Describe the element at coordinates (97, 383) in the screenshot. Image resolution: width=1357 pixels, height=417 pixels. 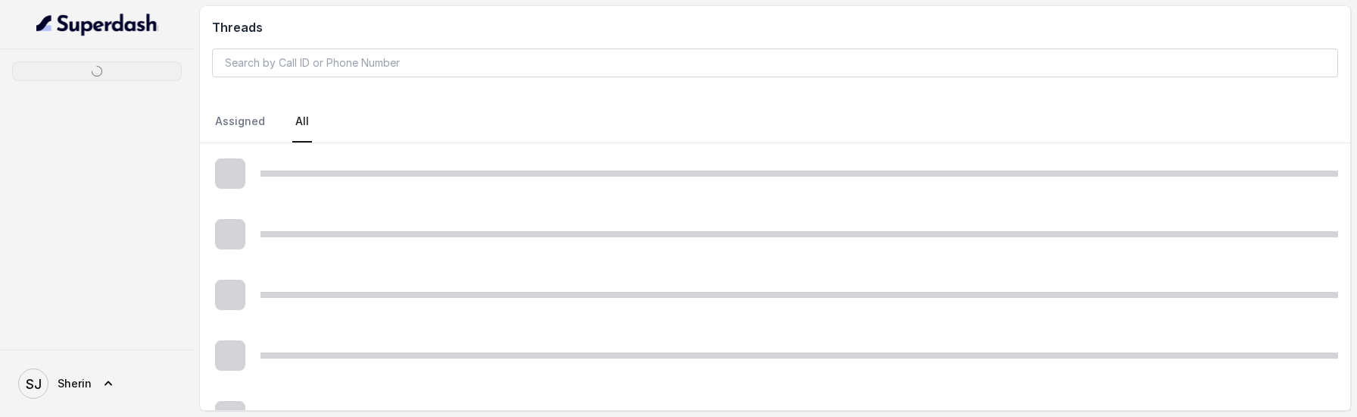
I see `a: Sherin` at that location.